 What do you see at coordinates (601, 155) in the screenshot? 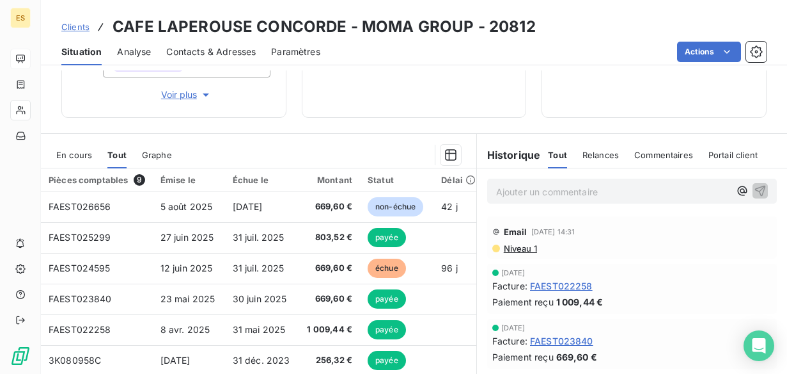
I see `span: Relances` at bounding box center [601, 155].